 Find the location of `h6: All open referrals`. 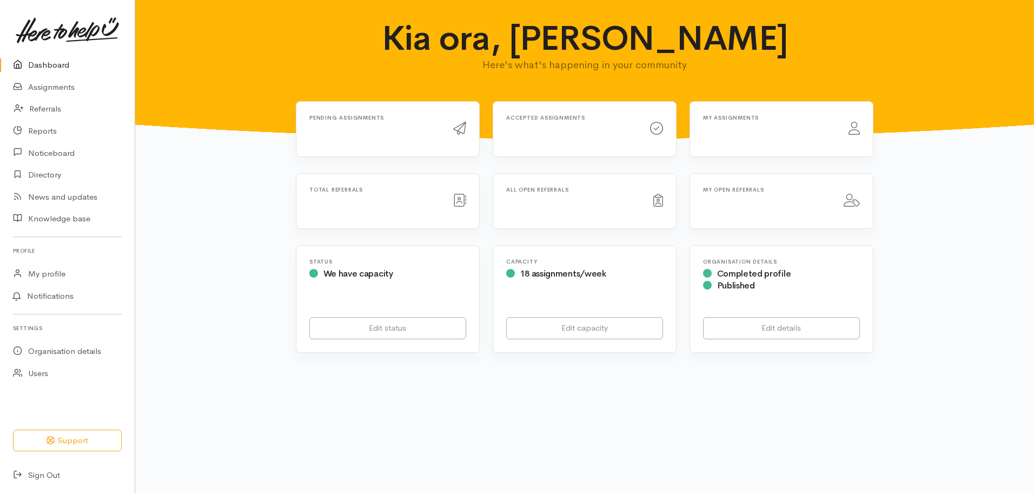

h6: All open referrals is located at coordinates (573, 189).